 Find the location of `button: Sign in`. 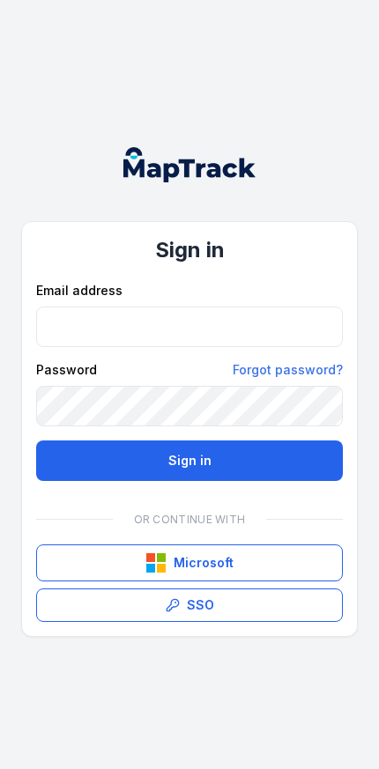

button: Sign in is located at coordinates (189, 461).